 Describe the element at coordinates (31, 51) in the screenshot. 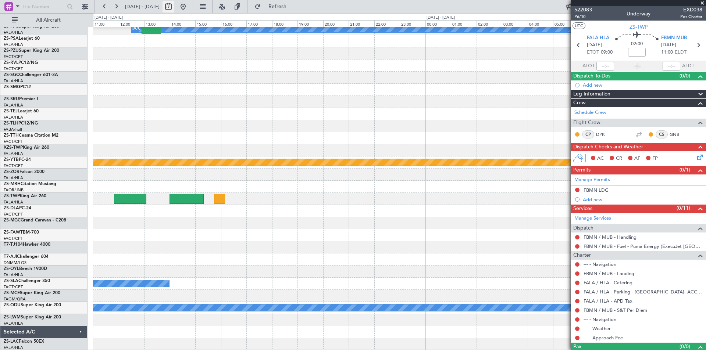

I see `a: ZS-PZUSuper King Air 200` at that location.